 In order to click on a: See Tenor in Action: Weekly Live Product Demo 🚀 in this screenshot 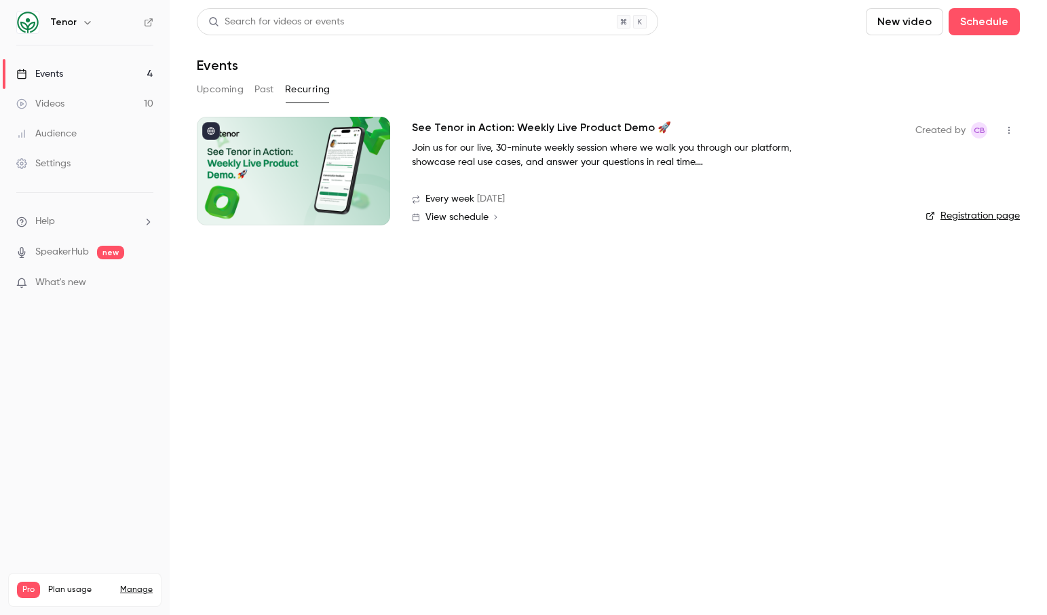, I will do `click(541, 128)`.